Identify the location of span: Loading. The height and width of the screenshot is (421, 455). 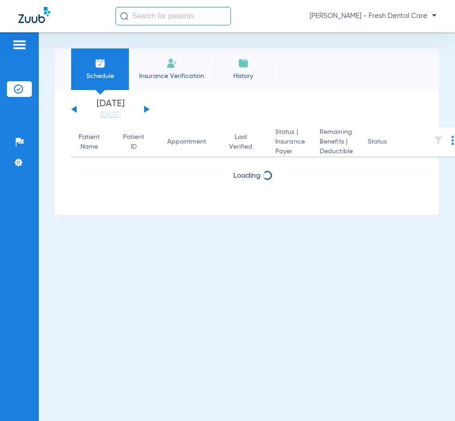
(246, 176).